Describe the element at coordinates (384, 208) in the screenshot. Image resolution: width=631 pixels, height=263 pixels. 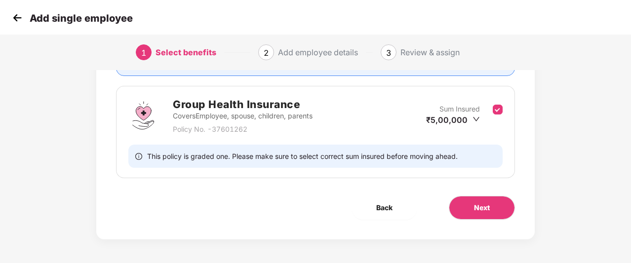
I see `button: Back` at that location.